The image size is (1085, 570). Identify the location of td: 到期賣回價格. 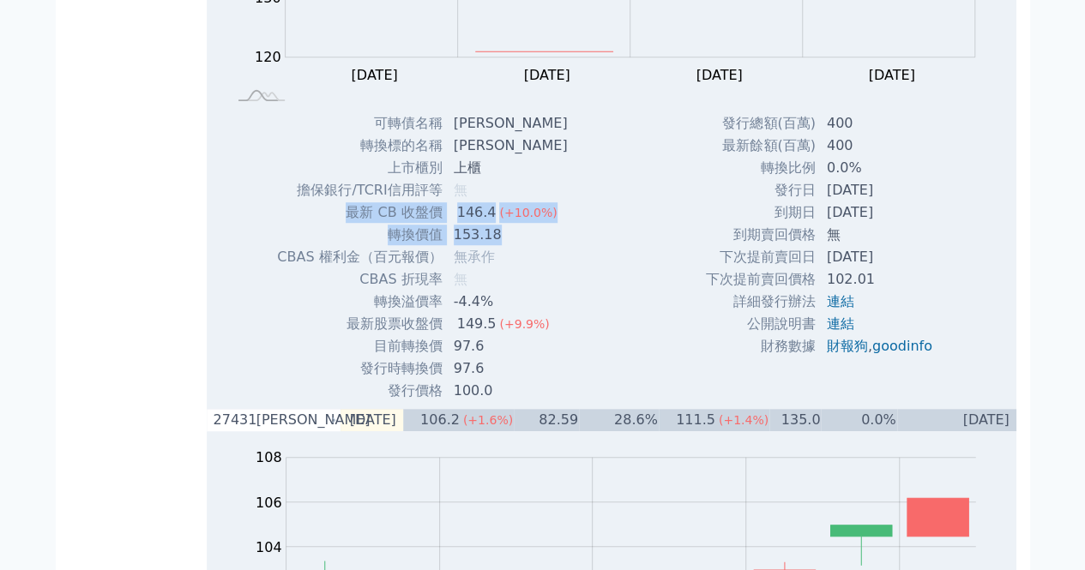
(761, 235).